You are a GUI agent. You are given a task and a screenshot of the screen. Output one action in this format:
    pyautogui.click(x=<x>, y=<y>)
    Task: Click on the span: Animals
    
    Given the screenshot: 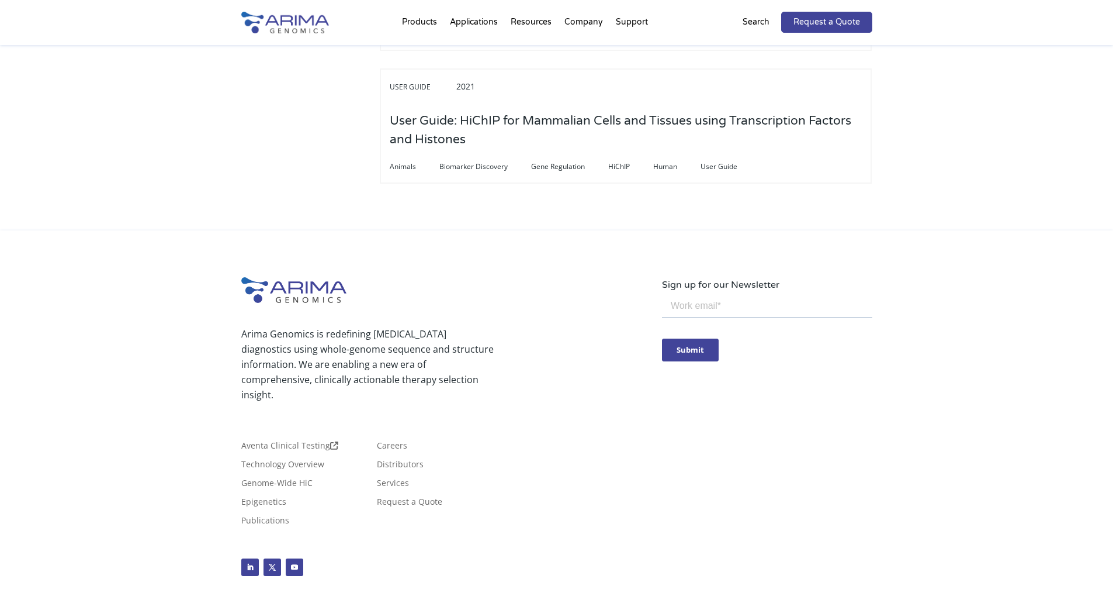 What is the action you would take?
    pyautogui.click(x=414, y=167)
    